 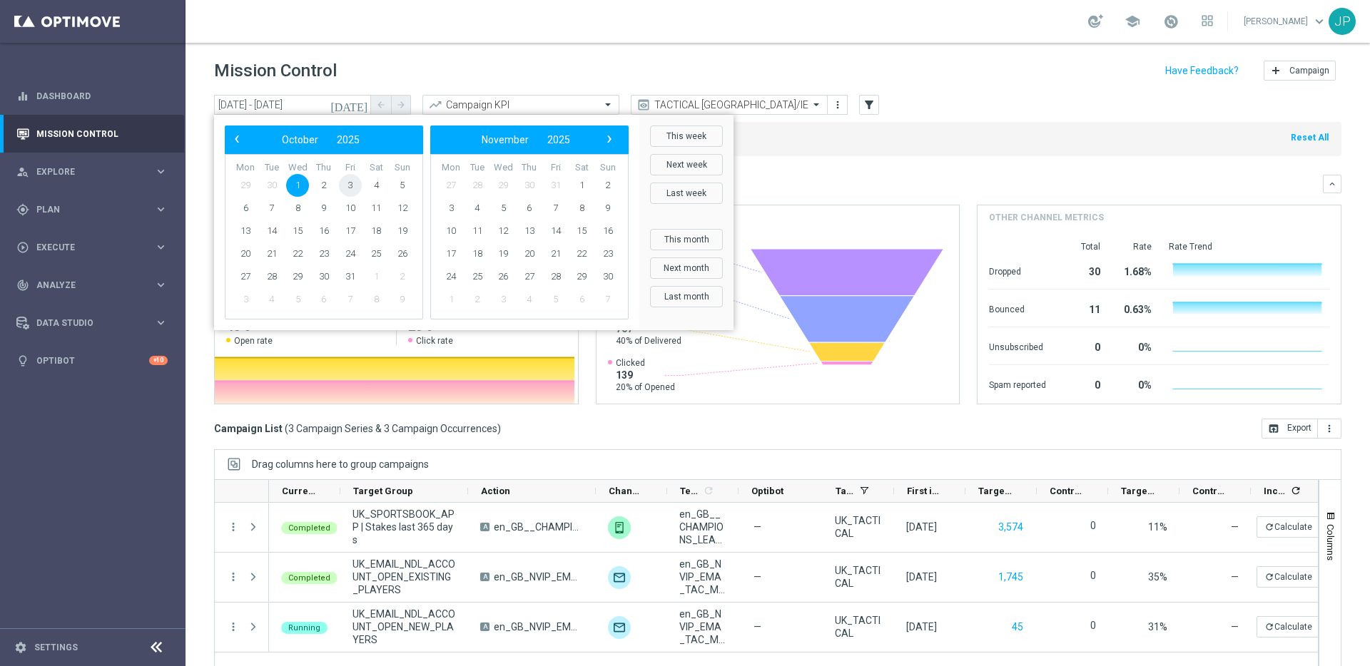 What do you see at coordinates (556, 231) in the screenshot?
I see `span: 14` at bounding box center [556, 231].